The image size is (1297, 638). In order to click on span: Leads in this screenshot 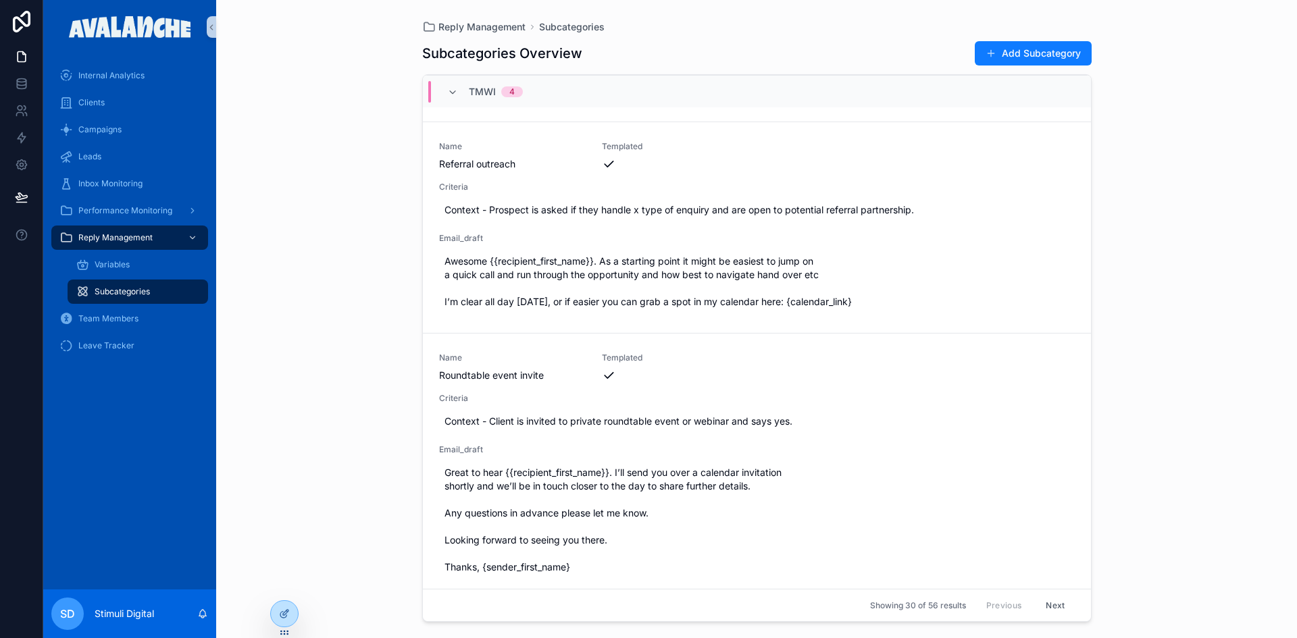, I will do `click(90, 157)`.